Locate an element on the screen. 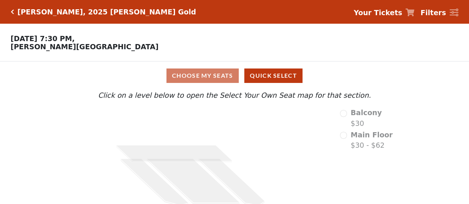 The width and height of the screenshot is (469, 204). span: Balcony is located at coordinates (366, 113).